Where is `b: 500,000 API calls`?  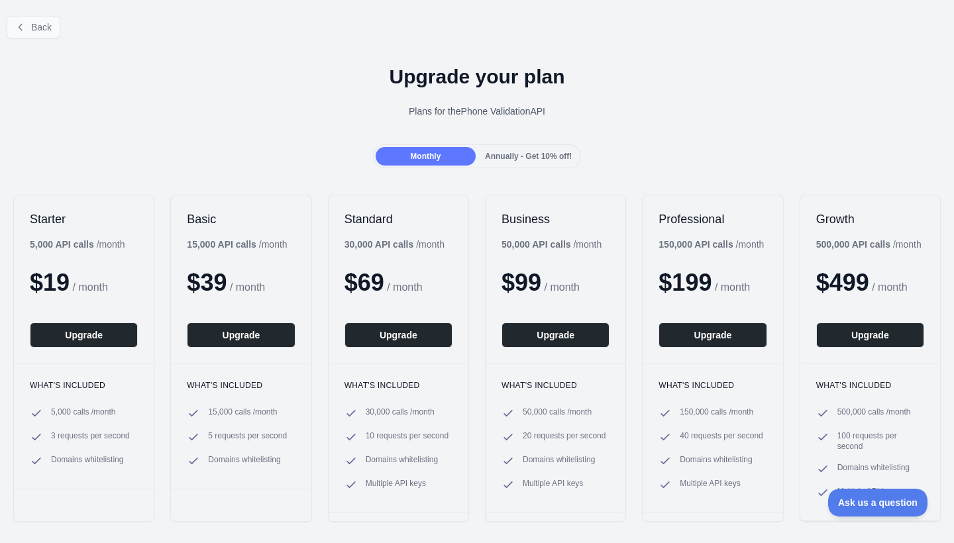
b: 500,000 API calls is located at coordinates (853, 244).